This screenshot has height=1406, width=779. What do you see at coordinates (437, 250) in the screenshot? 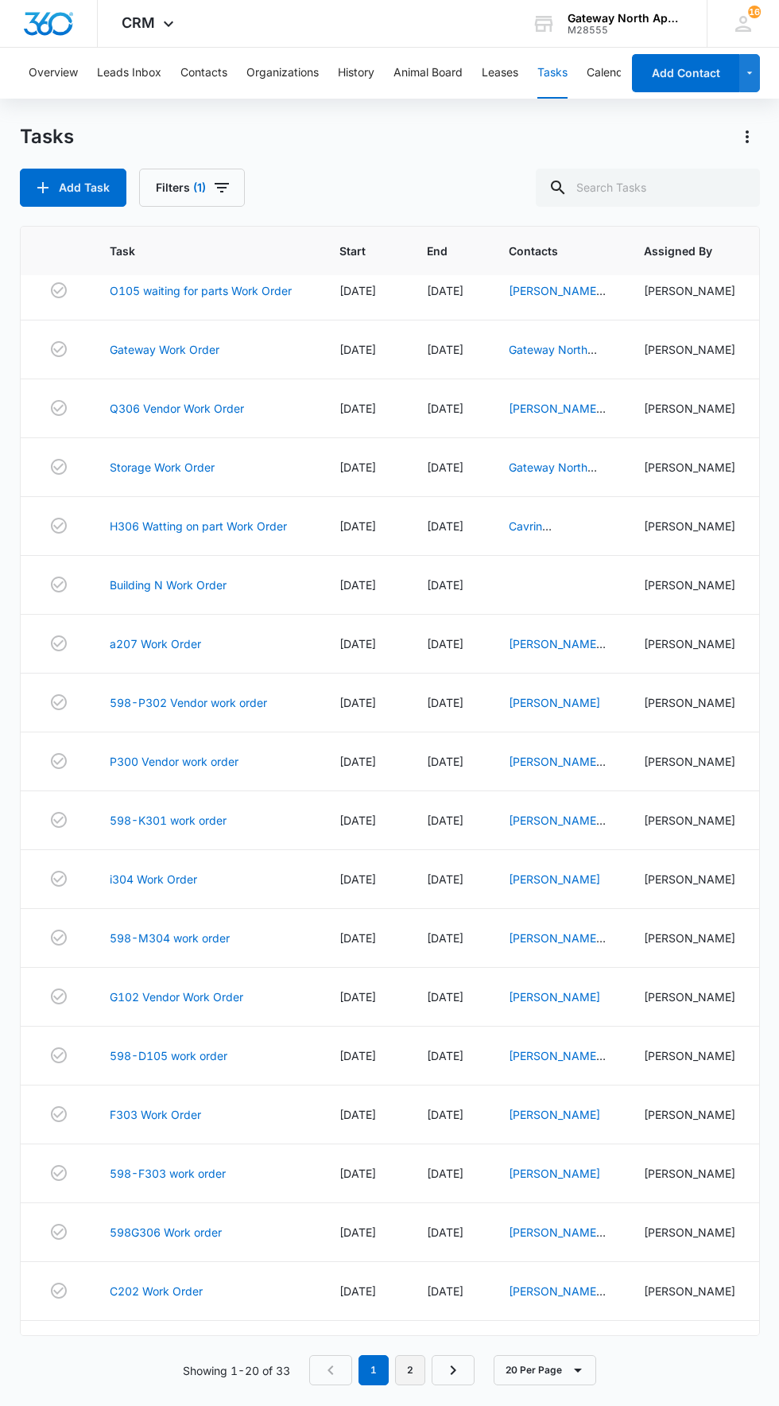
I see `span: End` at bounding box center [437, 250].